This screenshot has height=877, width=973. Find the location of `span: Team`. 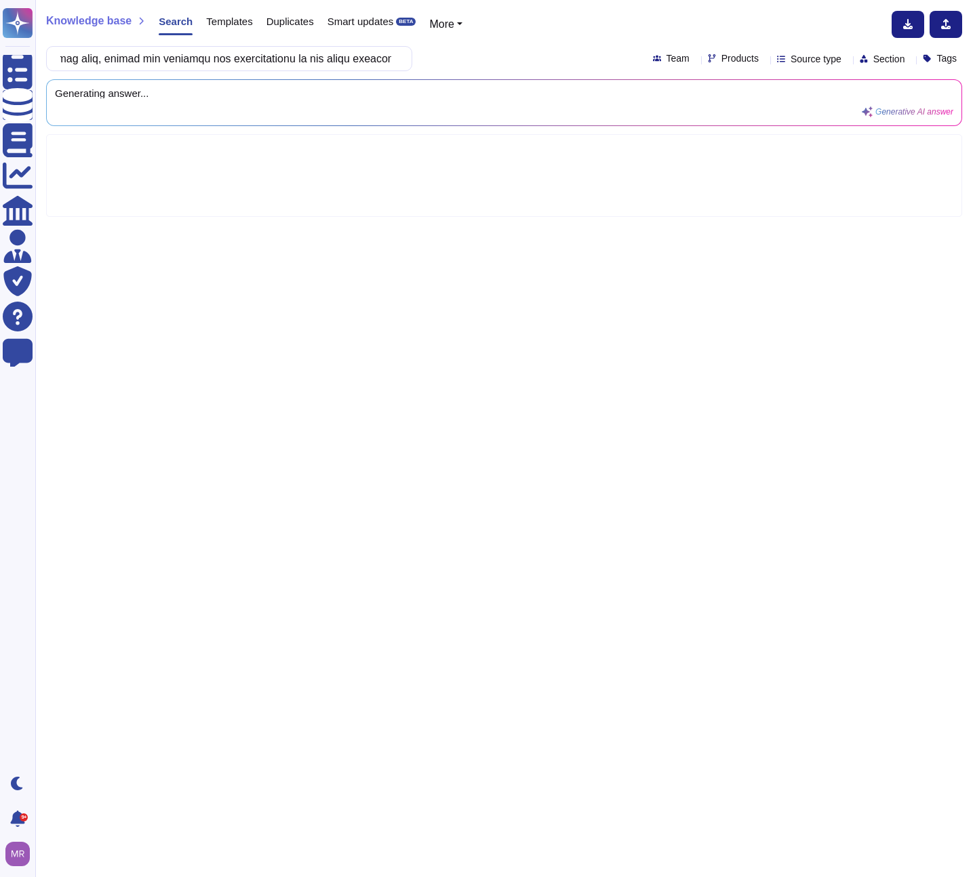

span: Team is located at coordinates (678, 58).